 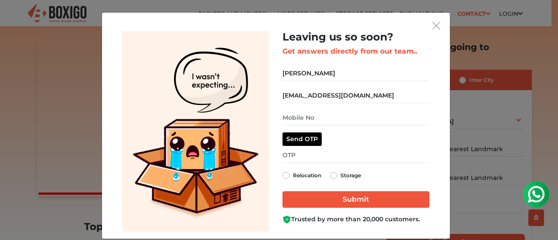 I want to click on label: Relocation, so click(x=307, y=176).